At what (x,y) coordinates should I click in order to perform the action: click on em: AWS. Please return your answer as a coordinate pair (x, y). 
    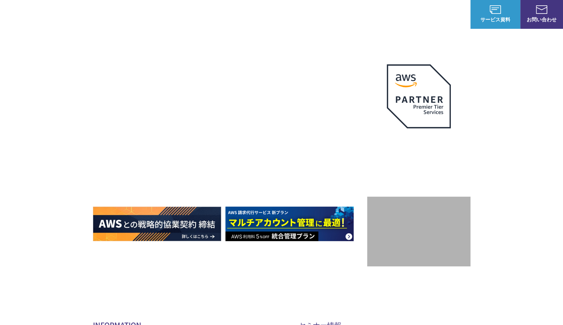
    Looking at the image, I should click on (418, 142).